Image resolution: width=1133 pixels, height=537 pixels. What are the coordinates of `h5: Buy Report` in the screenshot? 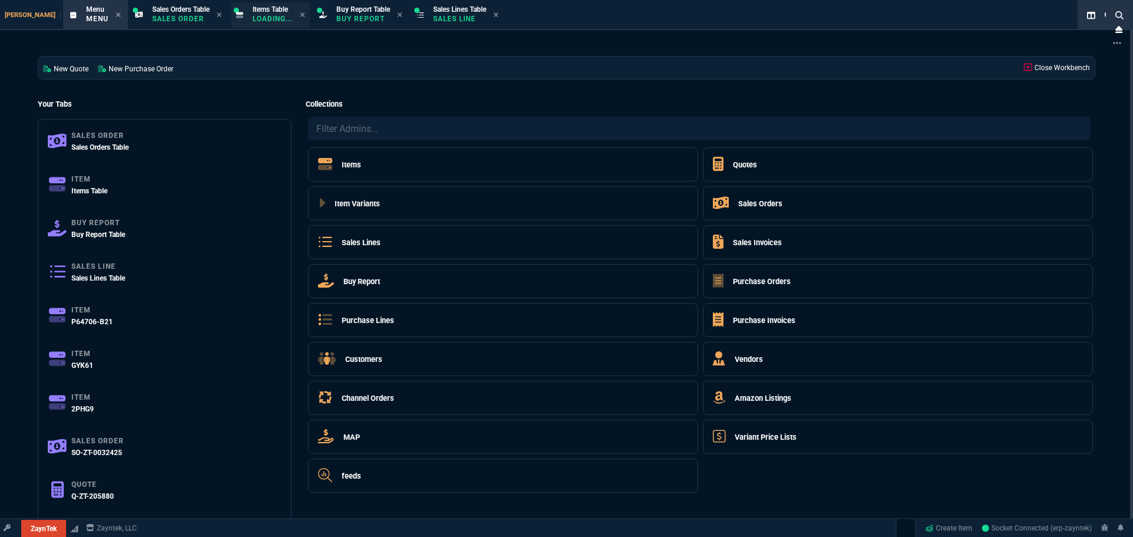 It's located at (362, 281).